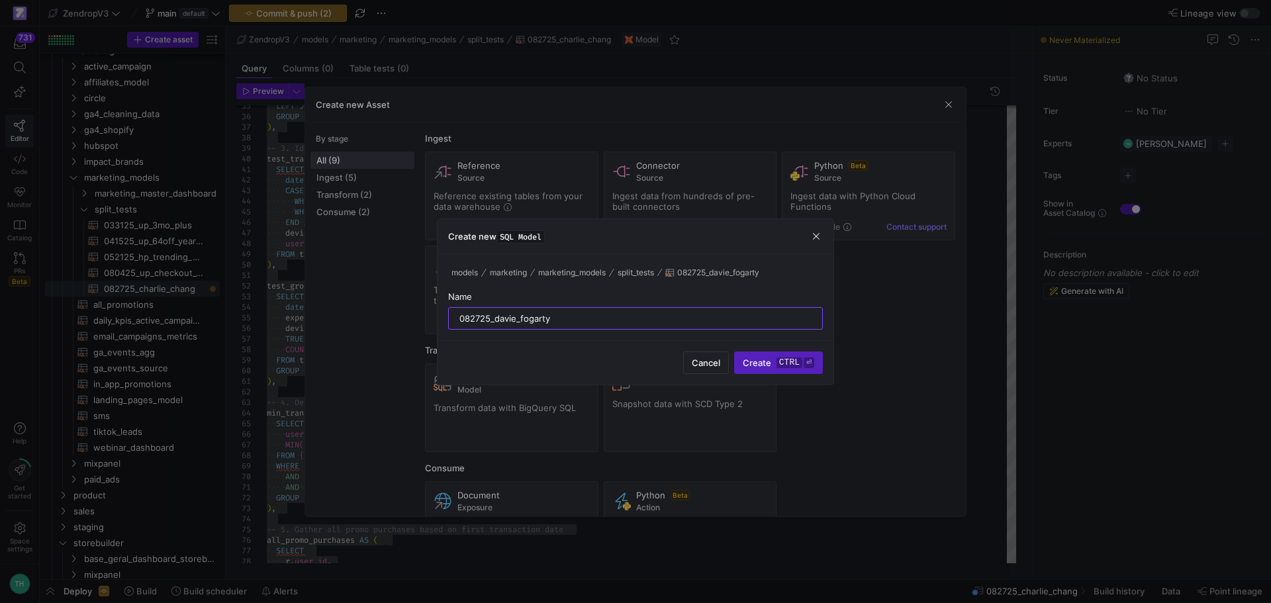  Describe the element at coordinates (778, 363) in the screenshot. I see `span: Create` at that location.